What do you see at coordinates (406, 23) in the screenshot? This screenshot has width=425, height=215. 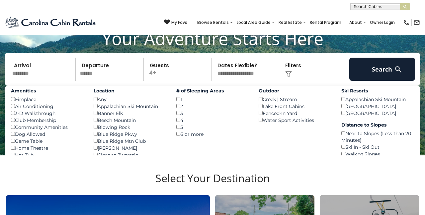 I see `img: phone-regular-black.png` at bounding box center [406, 23].